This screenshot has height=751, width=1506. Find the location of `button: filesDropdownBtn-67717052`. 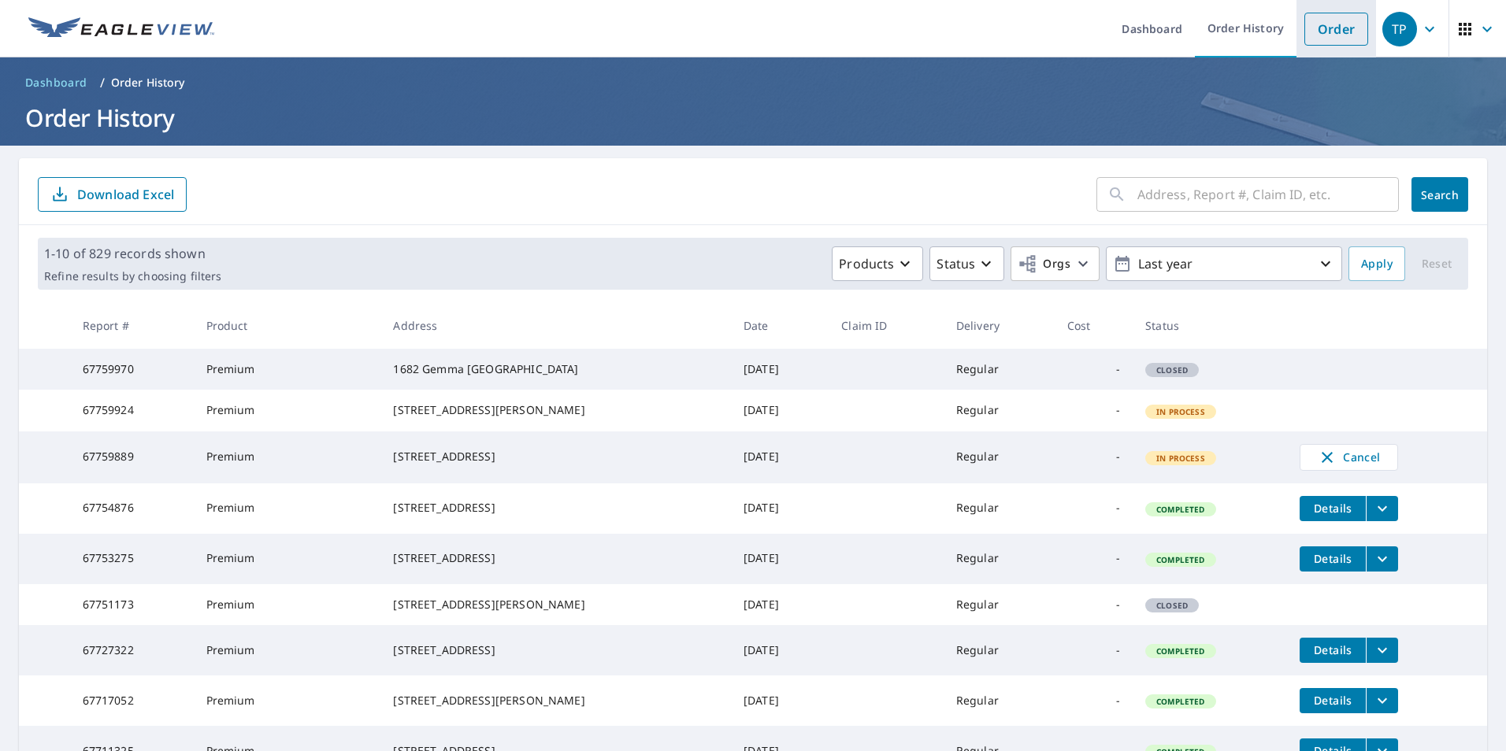

button: filesDropdownBtn-67717052 is located at coordinates (1381, 701).